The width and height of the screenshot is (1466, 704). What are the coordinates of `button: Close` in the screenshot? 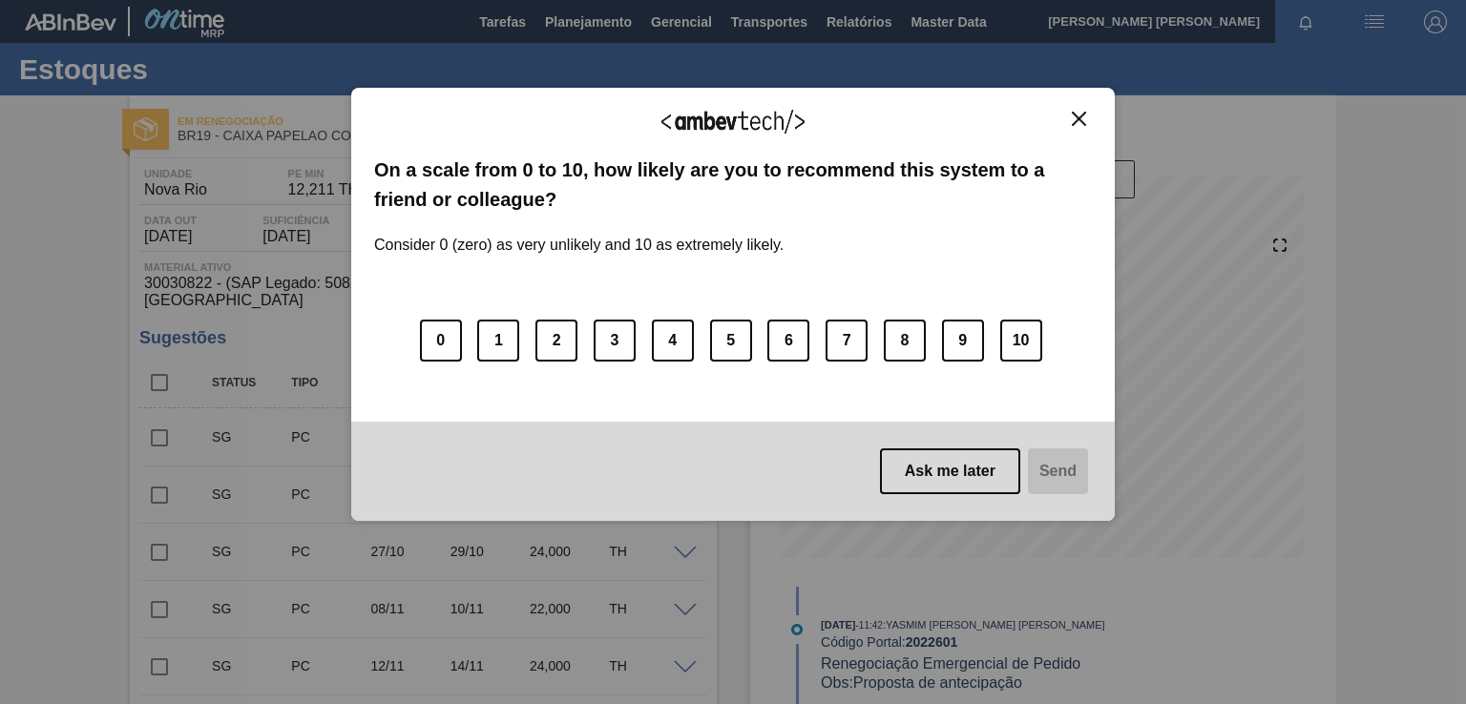 It's located at (1078, 118).